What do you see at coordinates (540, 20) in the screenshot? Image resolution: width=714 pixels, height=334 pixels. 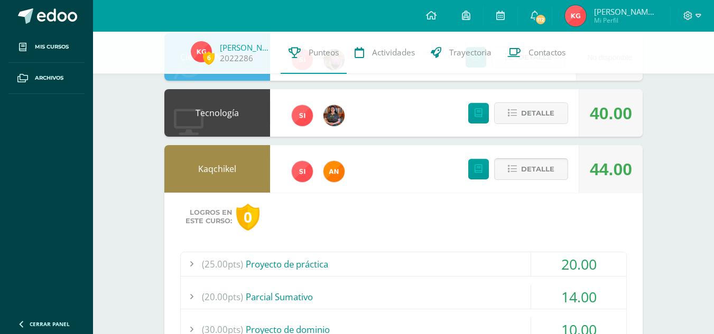 I see `span: 112` at bounding box center [540, 20].